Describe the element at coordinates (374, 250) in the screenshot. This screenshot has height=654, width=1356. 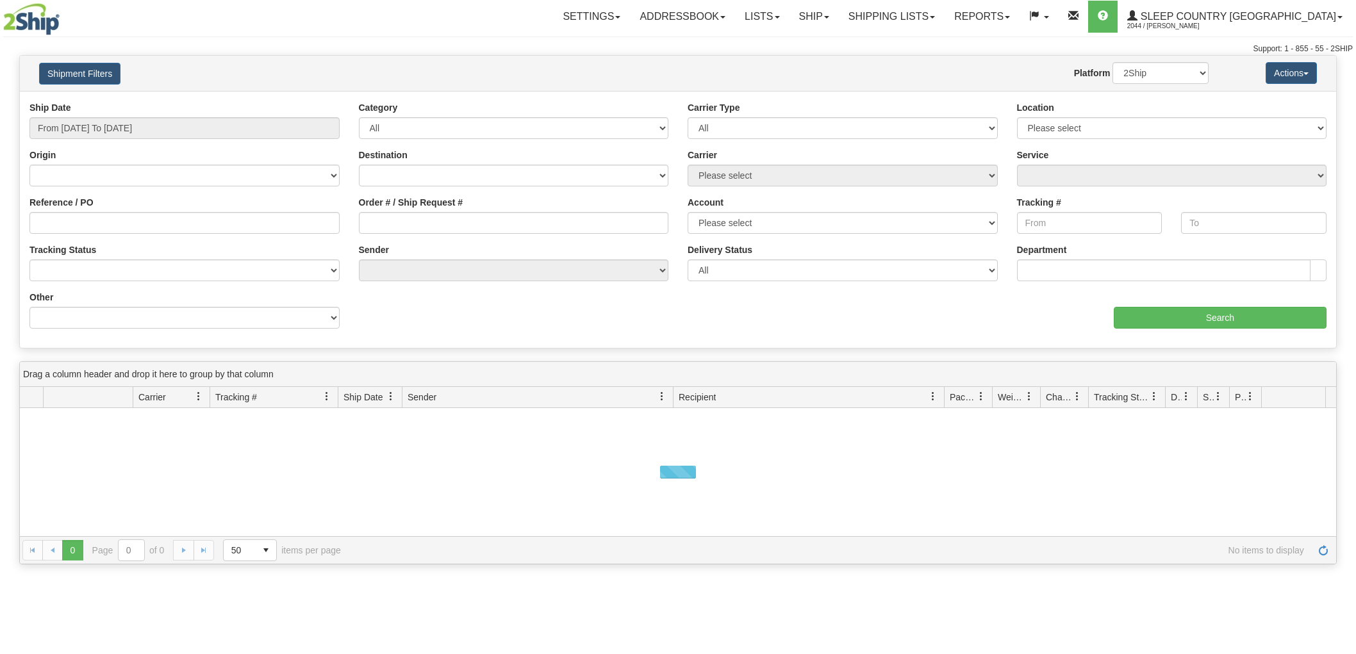
I see `label: Sender` at that location.